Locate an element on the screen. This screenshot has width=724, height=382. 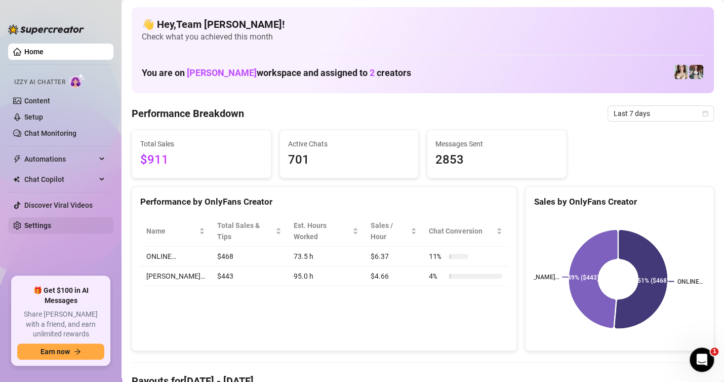
th: Sales / Hour is located at coordinates (394, 231).